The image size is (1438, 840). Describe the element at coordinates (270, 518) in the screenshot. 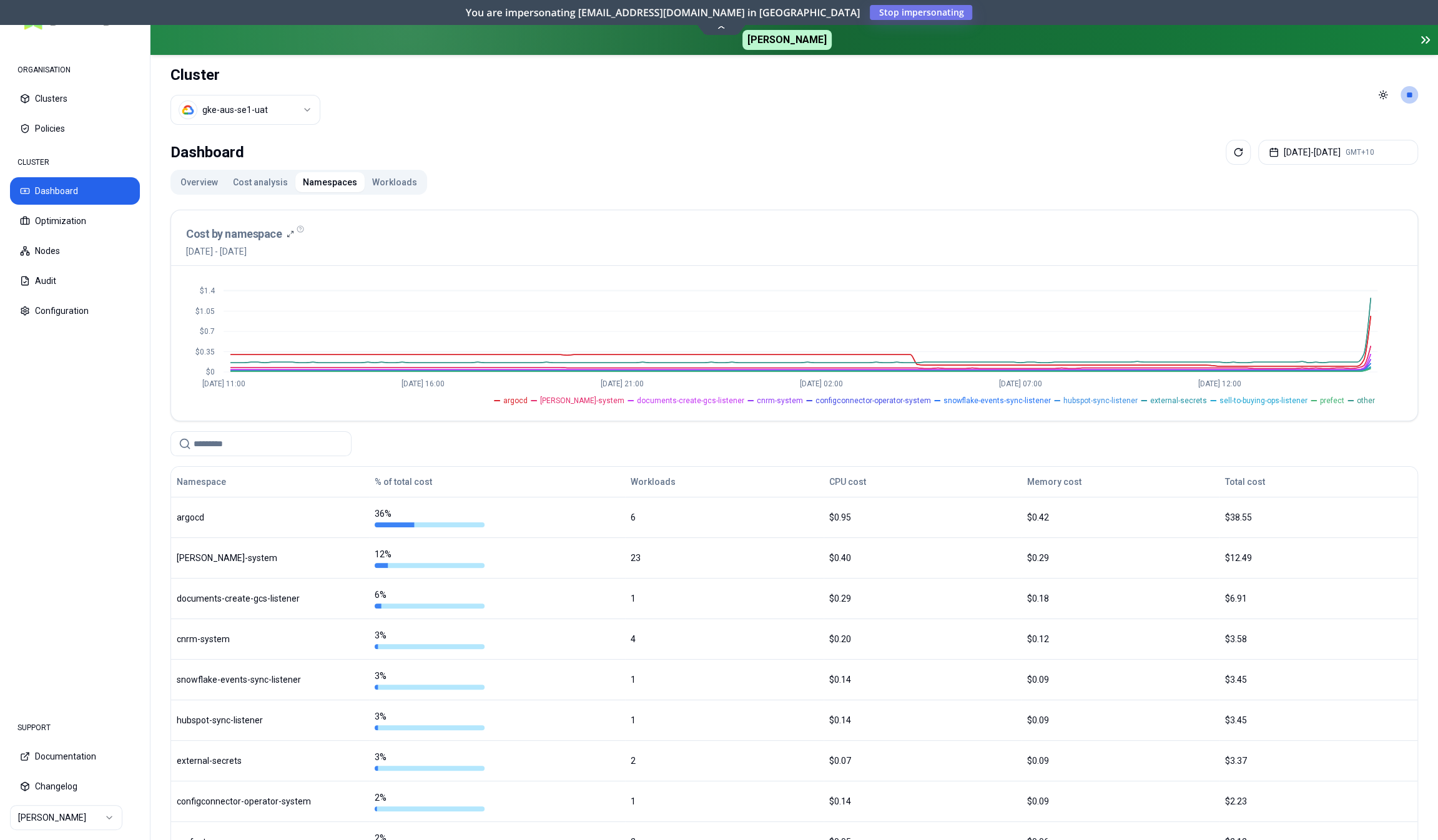

I see `div: argocd` at that location.